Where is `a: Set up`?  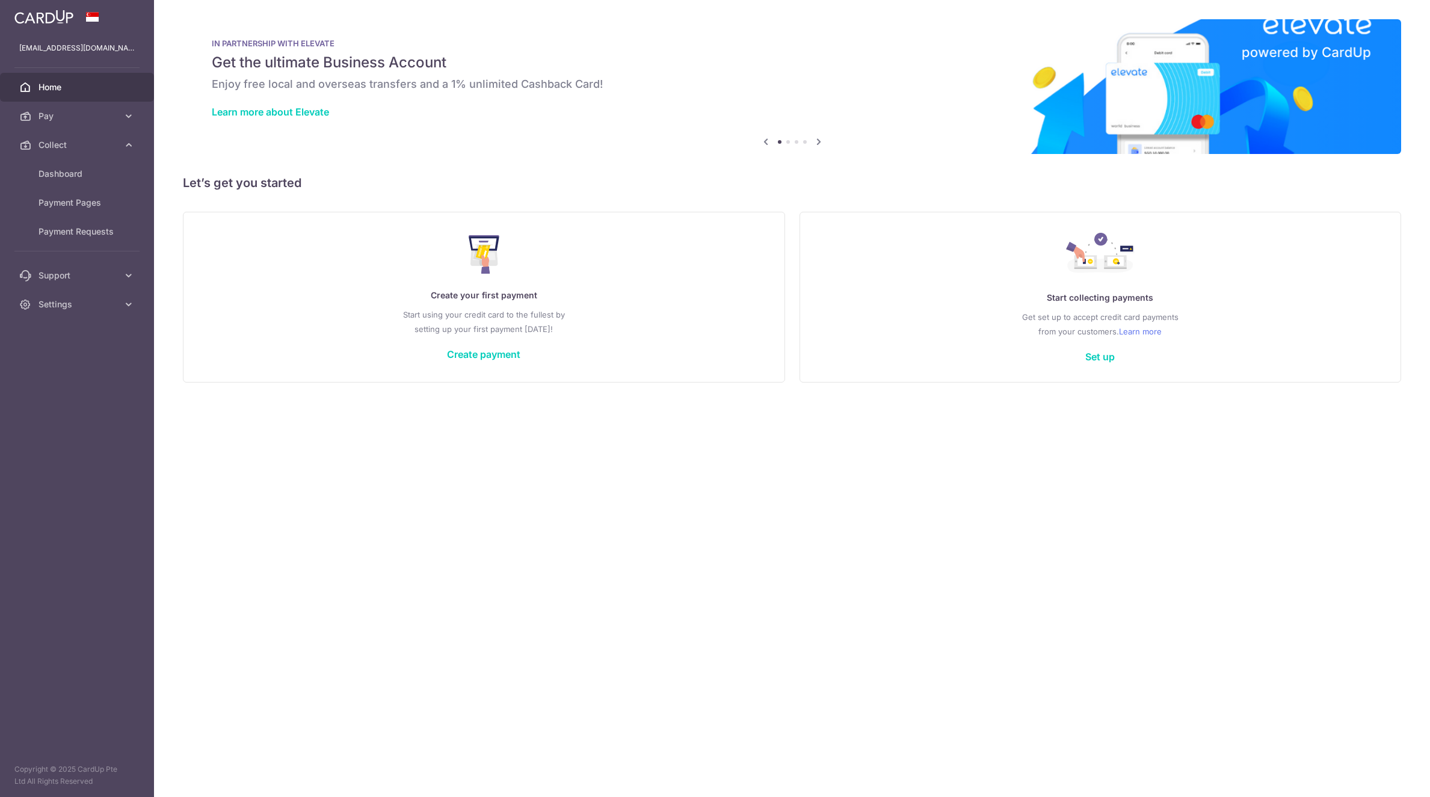 a: Set up is located at coordinates (1099, 357).